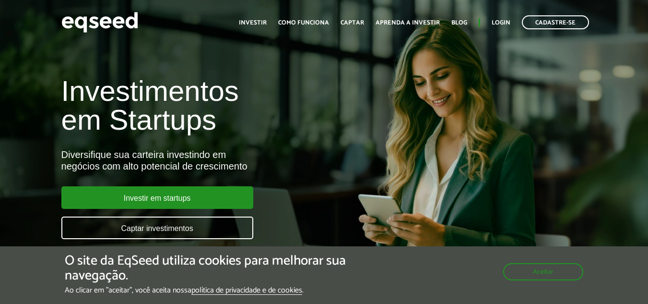 This screenshot has height=304, width=648. What do you see at coordinates (501, 23) in the screenshot?
I see `a: Login` at bounding box center [501, 23].